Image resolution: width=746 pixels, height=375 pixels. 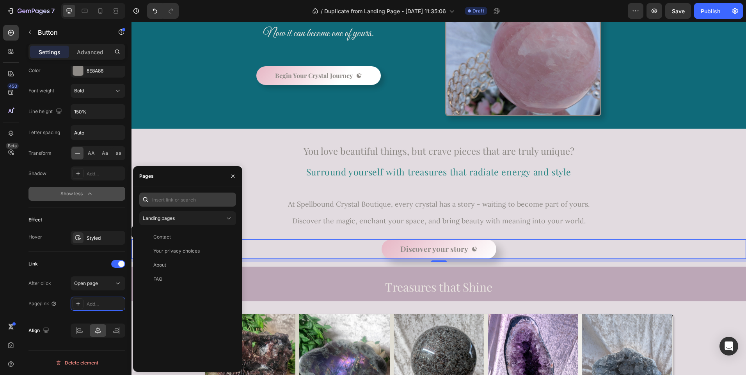 What do you see at coordinates (39, 331) in the screenshot?
I see `div: Align` at bounding box center [39, 331].